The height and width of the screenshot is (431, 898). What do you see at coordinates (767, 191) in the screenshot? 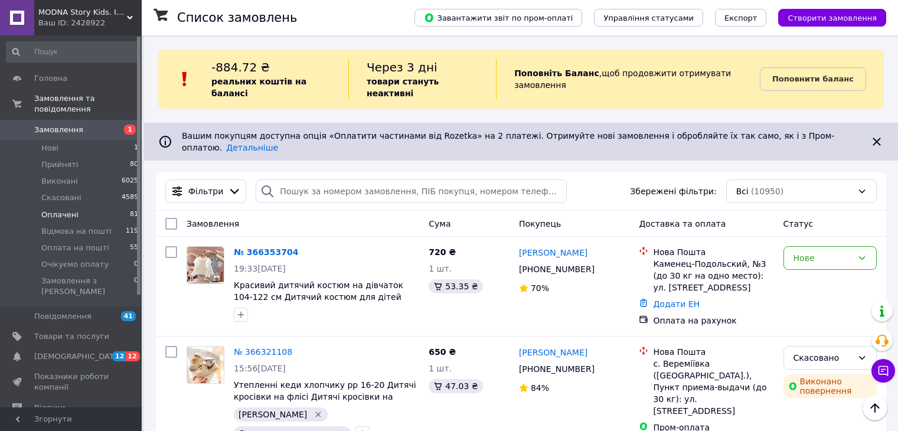
I see `span: (10950)` at bounding box center [767, 191].